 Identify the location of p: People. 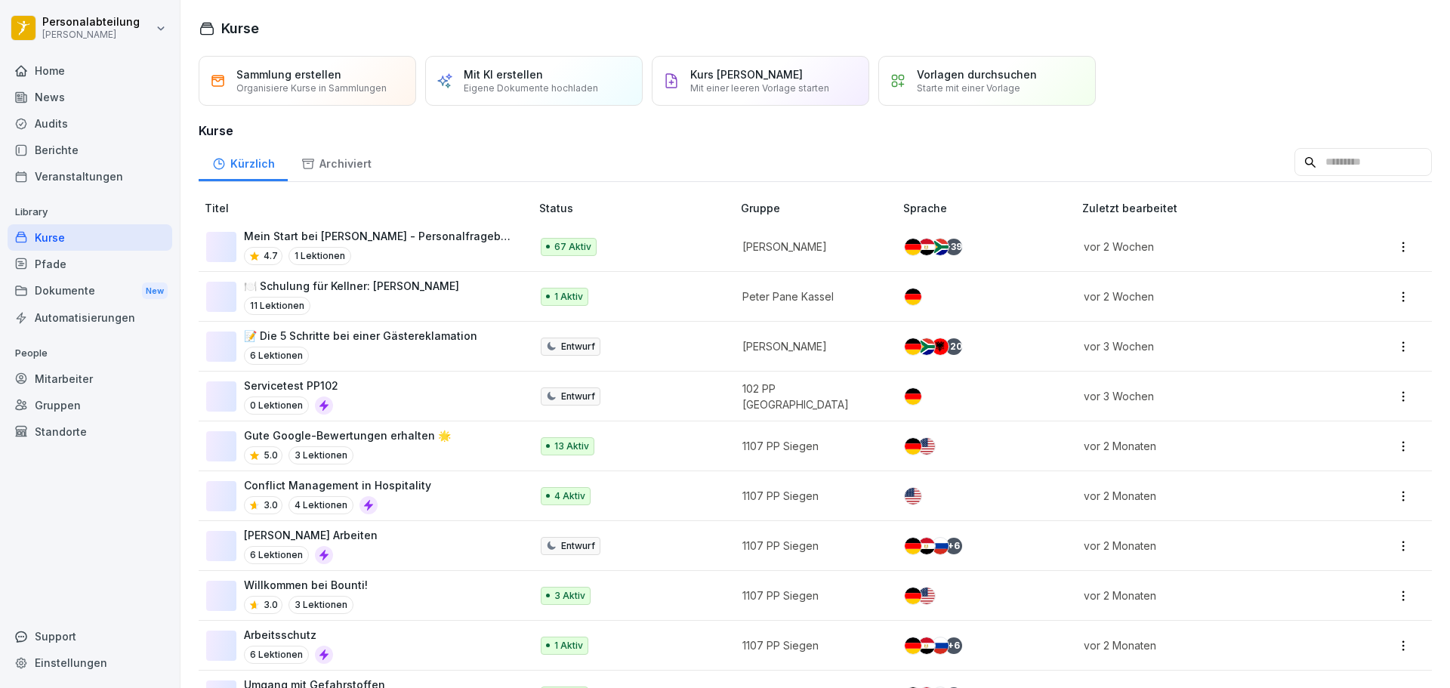
(90, 353).